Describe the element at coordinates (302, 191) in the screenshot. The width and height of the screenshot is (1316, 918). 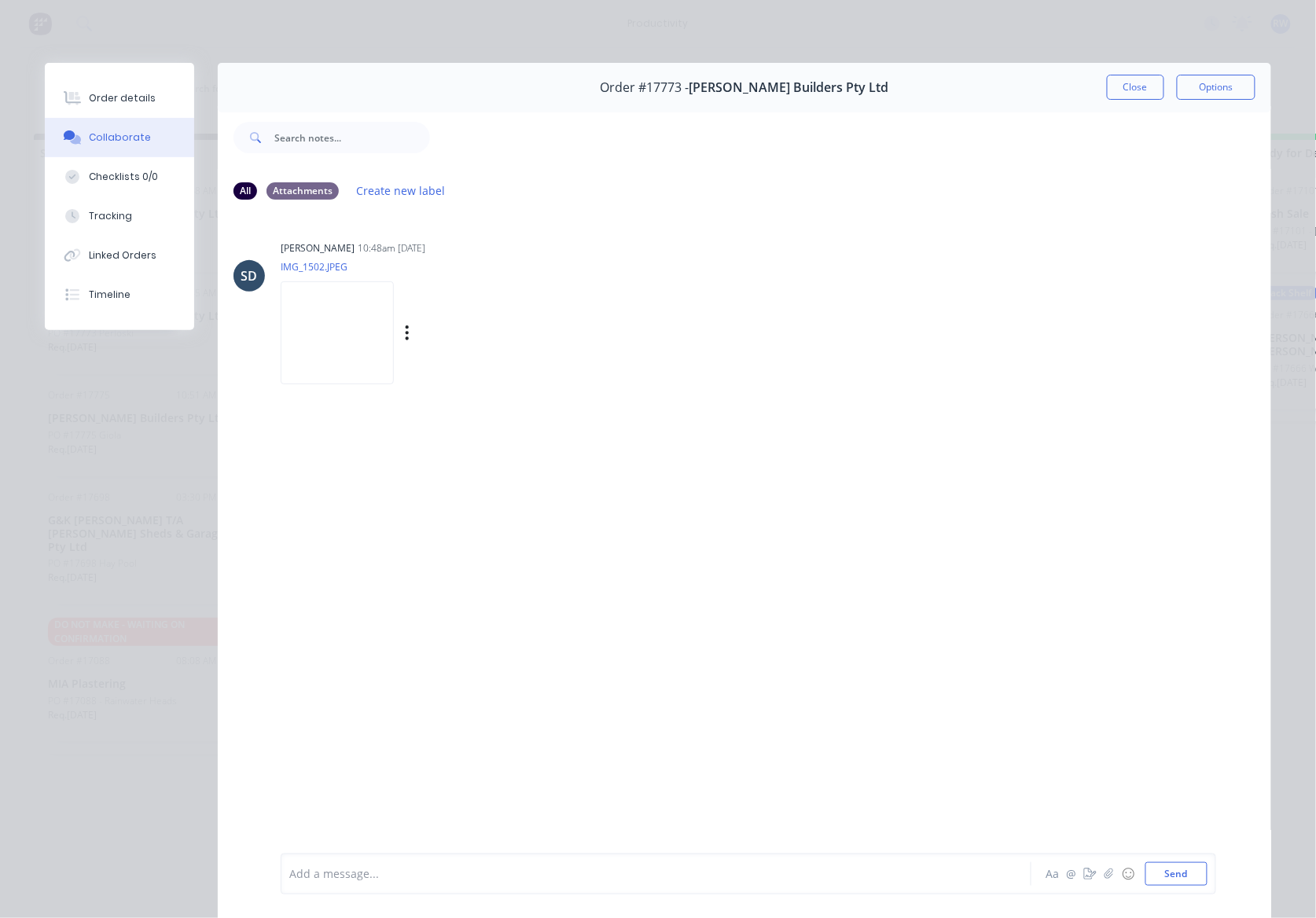
I see `div: Attachments` at that location.